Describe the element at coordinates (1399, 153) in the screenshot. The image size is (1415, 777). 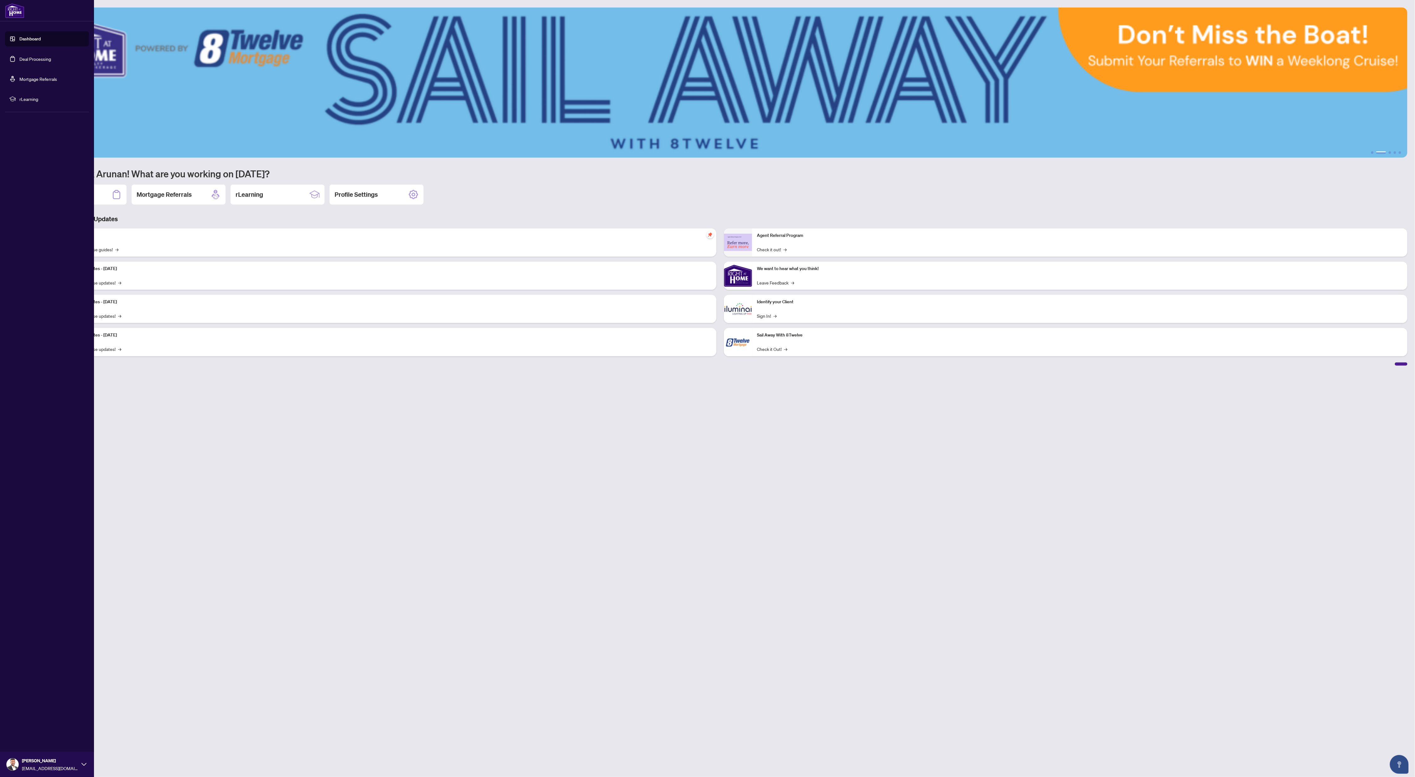
I see `button: 5` at that location.